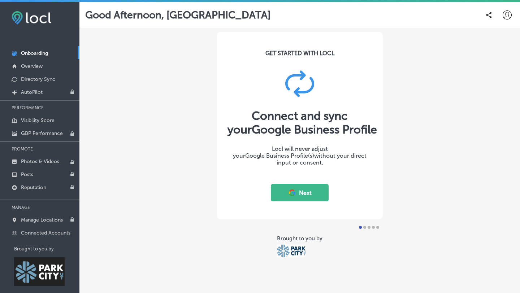 This screenshot has width=520, height=293. What do you see at coordinates (38, 120) in the screenshot?
I see `p: Visibility Score` at bounding box center [38, 120].